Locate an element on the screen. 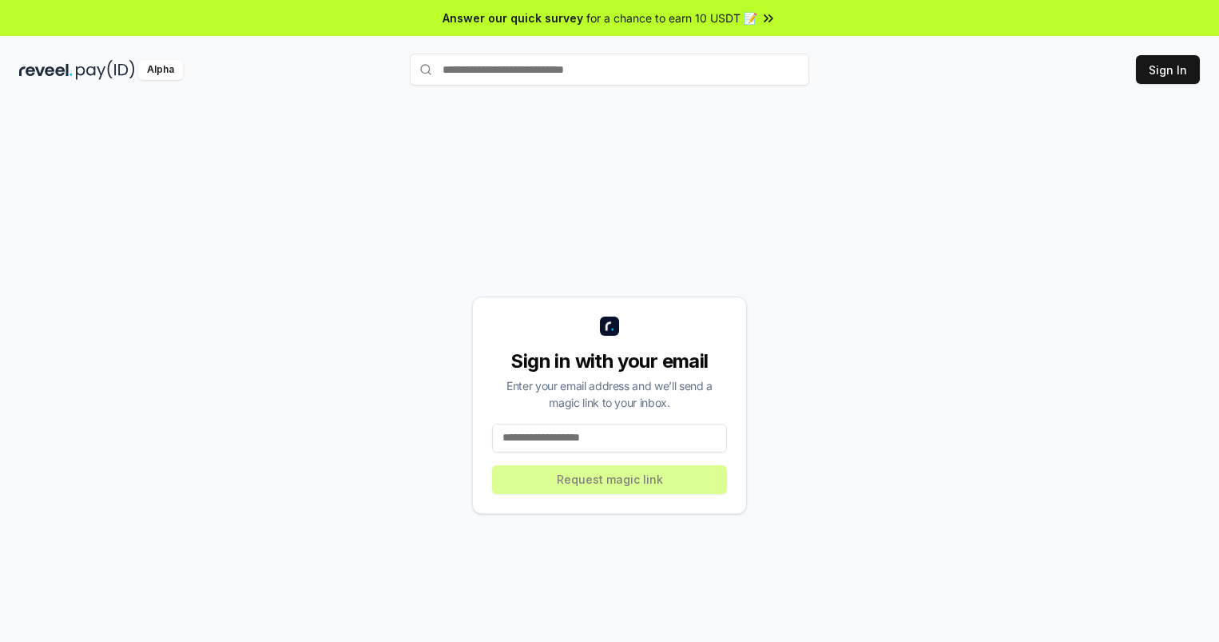 The width and height of the screenshot is (1219, 642). img: pay_id is located at coordinates (105, 70).